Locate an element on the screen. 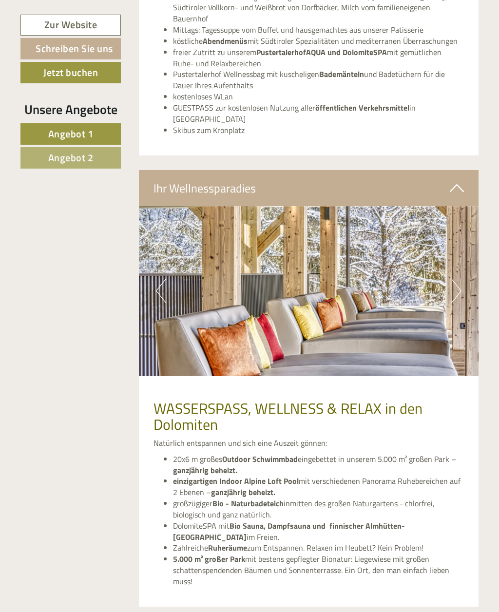  strong: öffentlichen Verkehrsmittel is located at coordinates (362, 108).